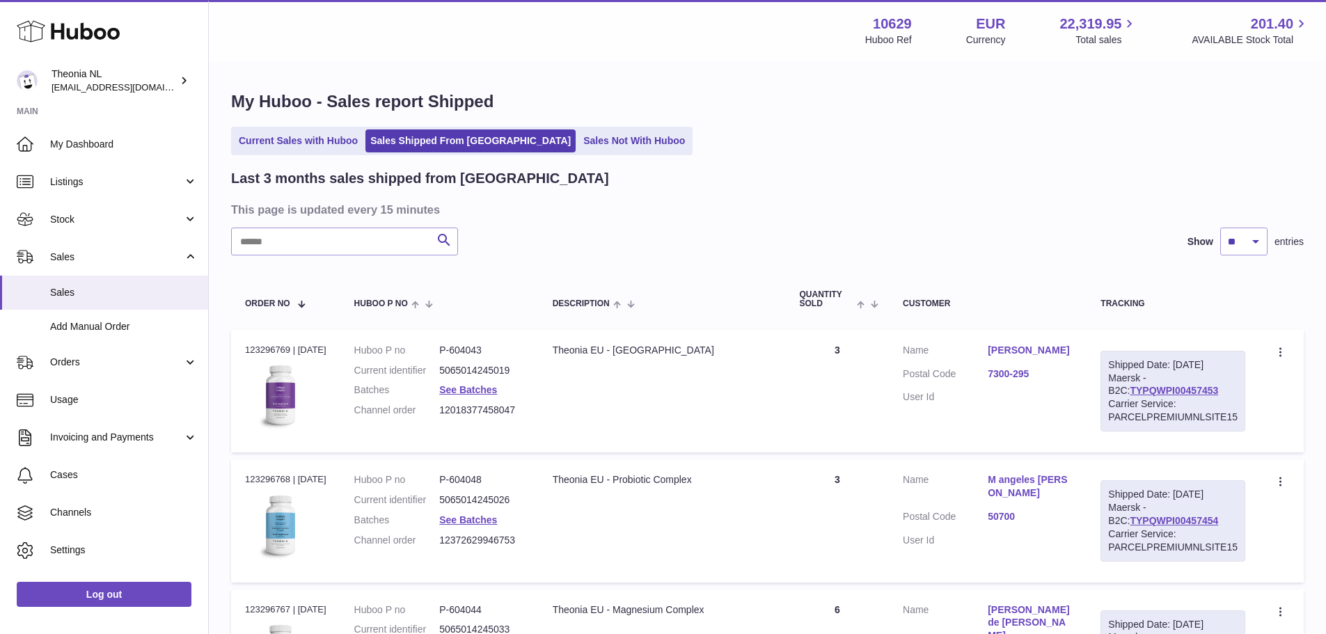 The width and height of the screenshot is (1326, 634). I want to click on a: 7300-295, so click(1030, 374).